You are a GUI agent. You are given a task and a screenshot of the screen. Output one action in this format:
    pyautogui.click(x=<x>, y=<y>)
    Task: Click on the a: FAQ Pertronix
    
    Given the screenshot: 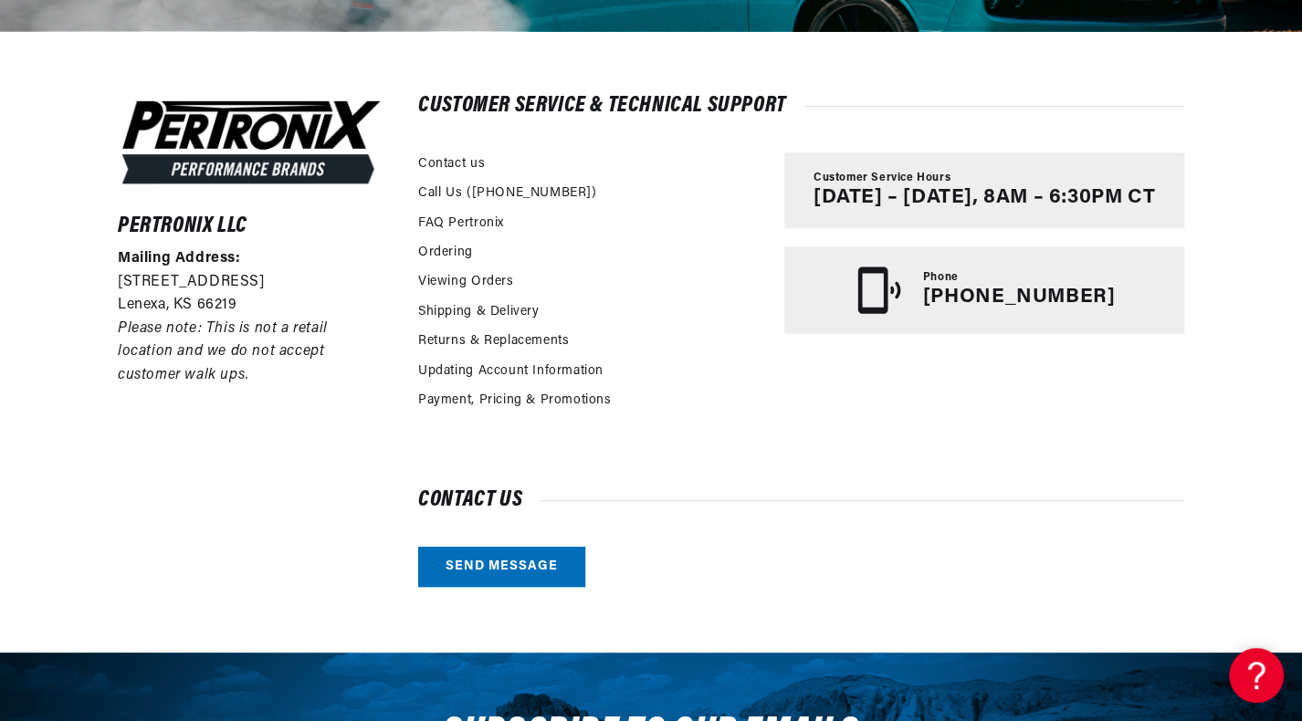 What is the action you would take?
    pyautogui.click(x=461, y=224)
    